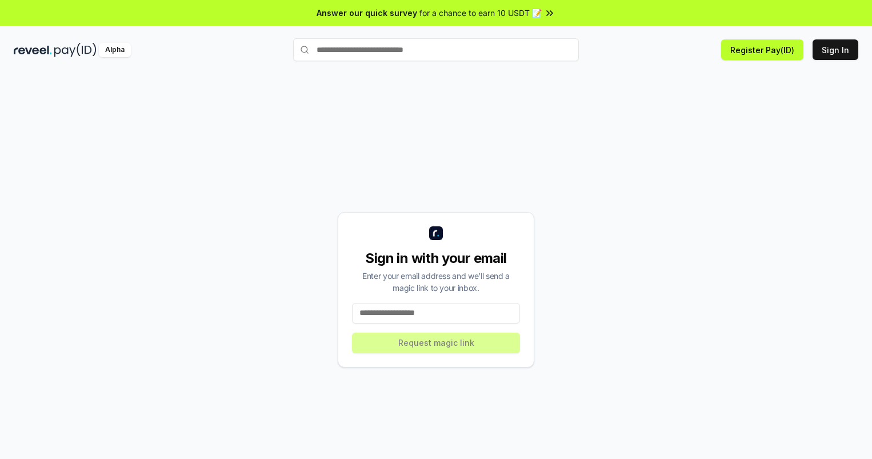  Describe the element at coordinates (481, 13) in the screenshot. I see `span: for a chance to earn 10 USDT 📝` at that location.